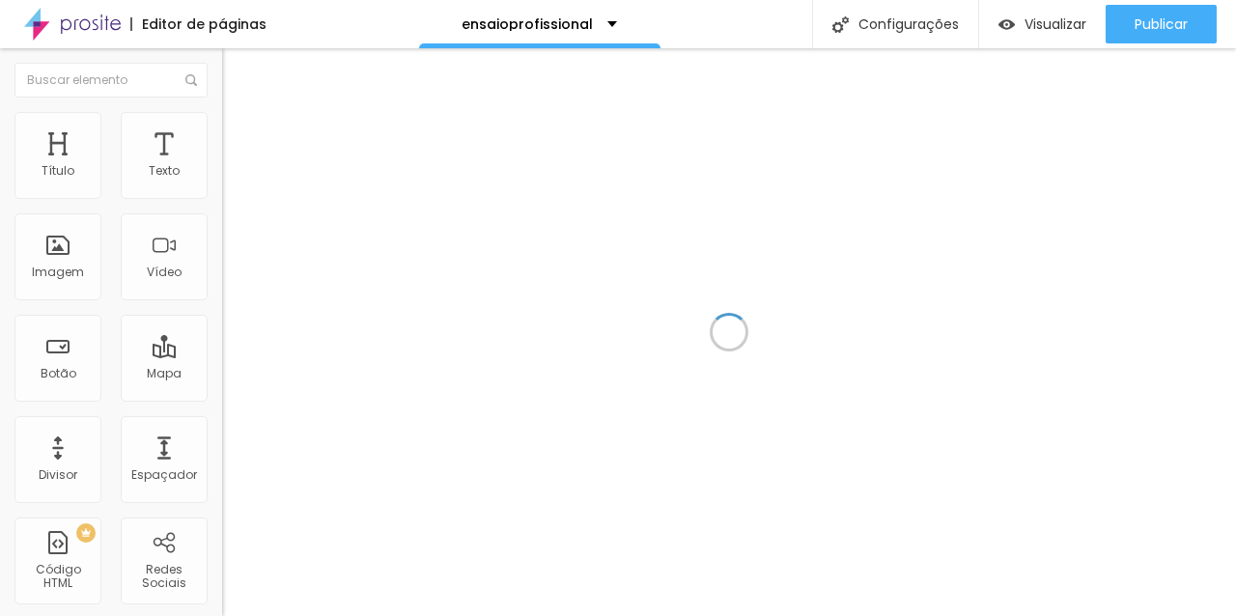 The height and width of the screenshot is (616, 1236). What do you see at coordinates (58, 271) in the screenshot?
I see `font: Imagem` at bounding box center [58, 271].